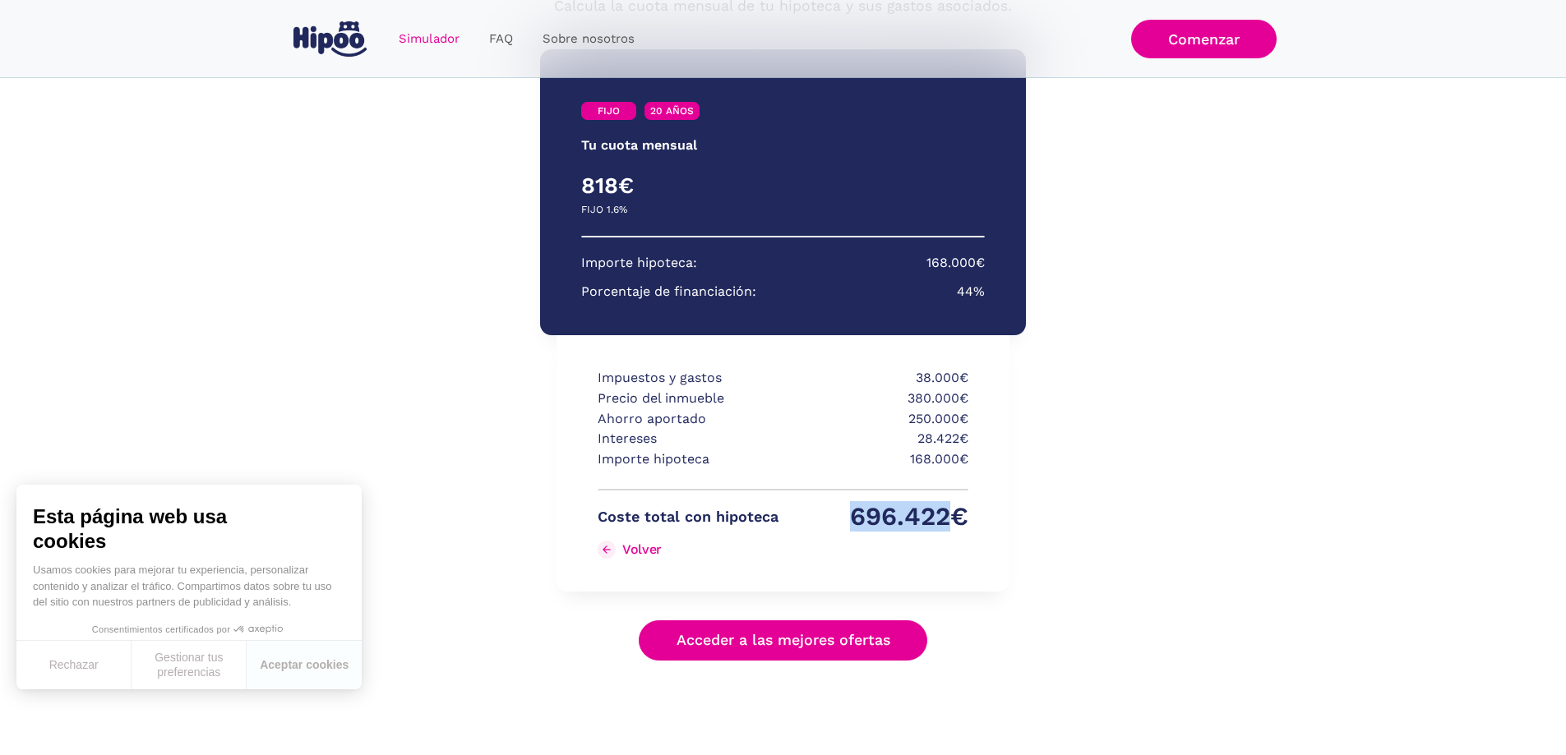 The width and height of the screenshot is (1566, 755). I want to click on p: Importe hipoteca, so click(688, 459).